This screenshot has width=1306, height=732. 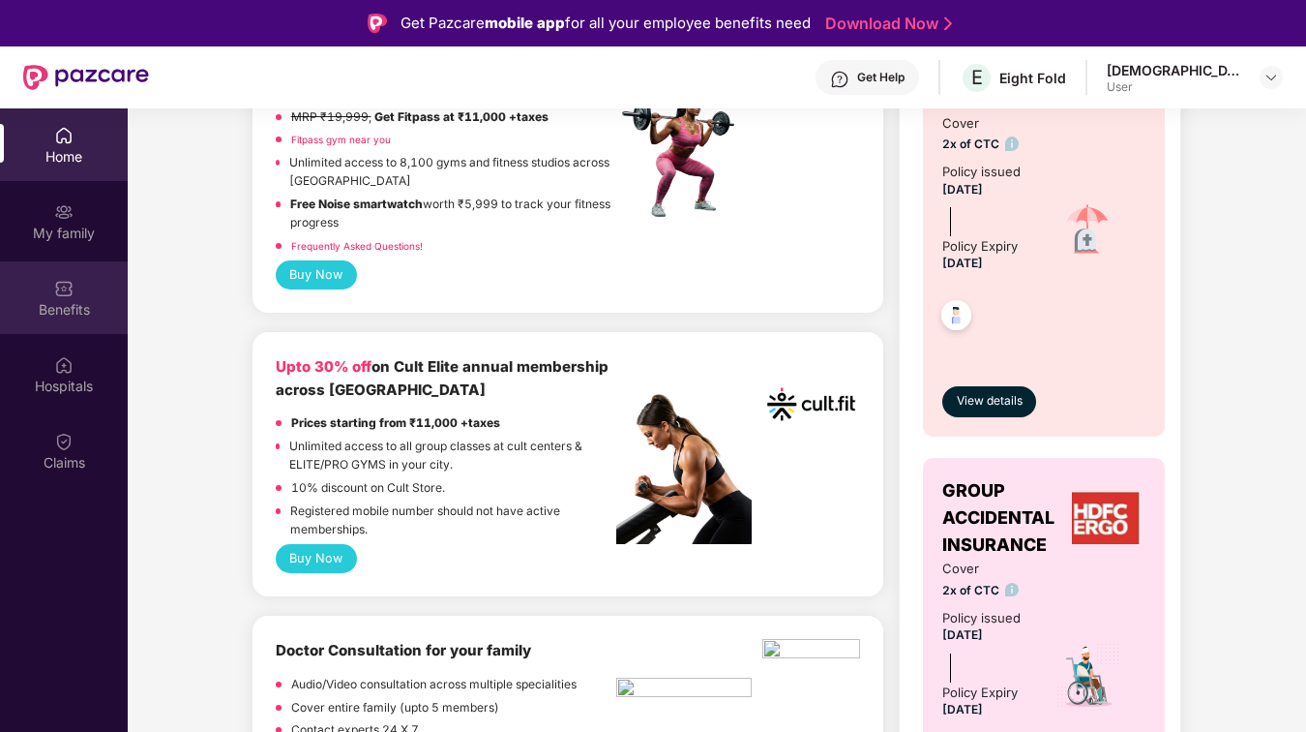 I want to click on img: ekin.png, so click(x=811, y=651).